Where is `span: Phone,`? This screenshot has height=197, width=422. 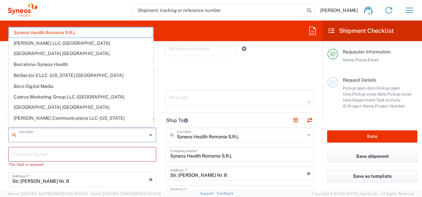
span: Phone, is located at coordinates (361, 60).